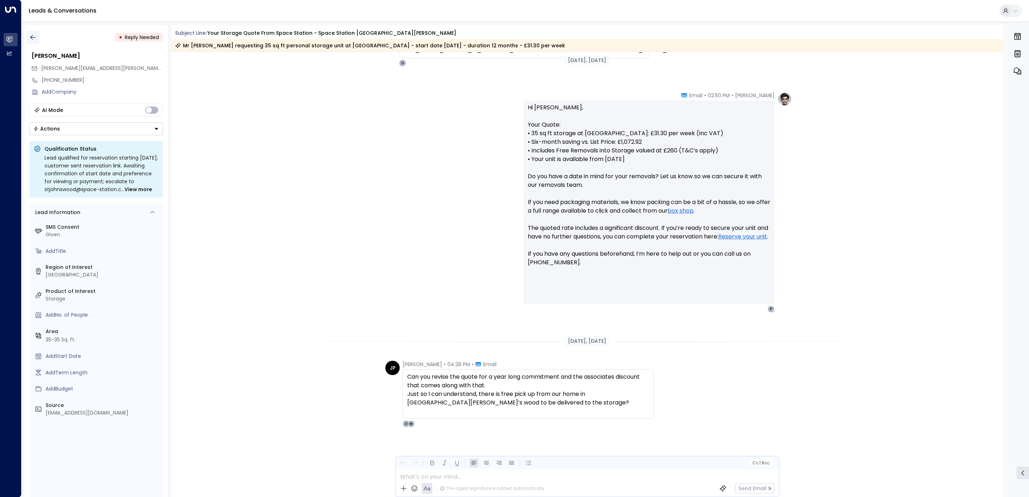 The width and height of the screenshot is (1029, 497). Describe the element at coordinates (103, 227) in the screenshot. I see `label: SMS Consent` at that location.